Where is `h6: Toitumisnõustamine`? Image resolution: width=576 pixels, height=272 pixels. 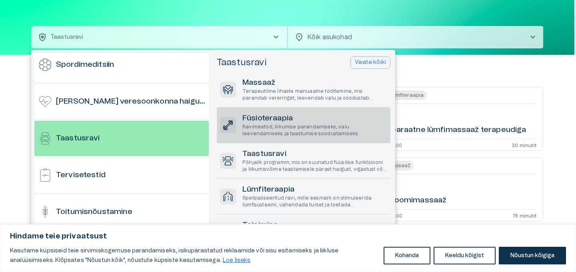
h6: Toitumisnõustamine is located at coordinates (94, 212).